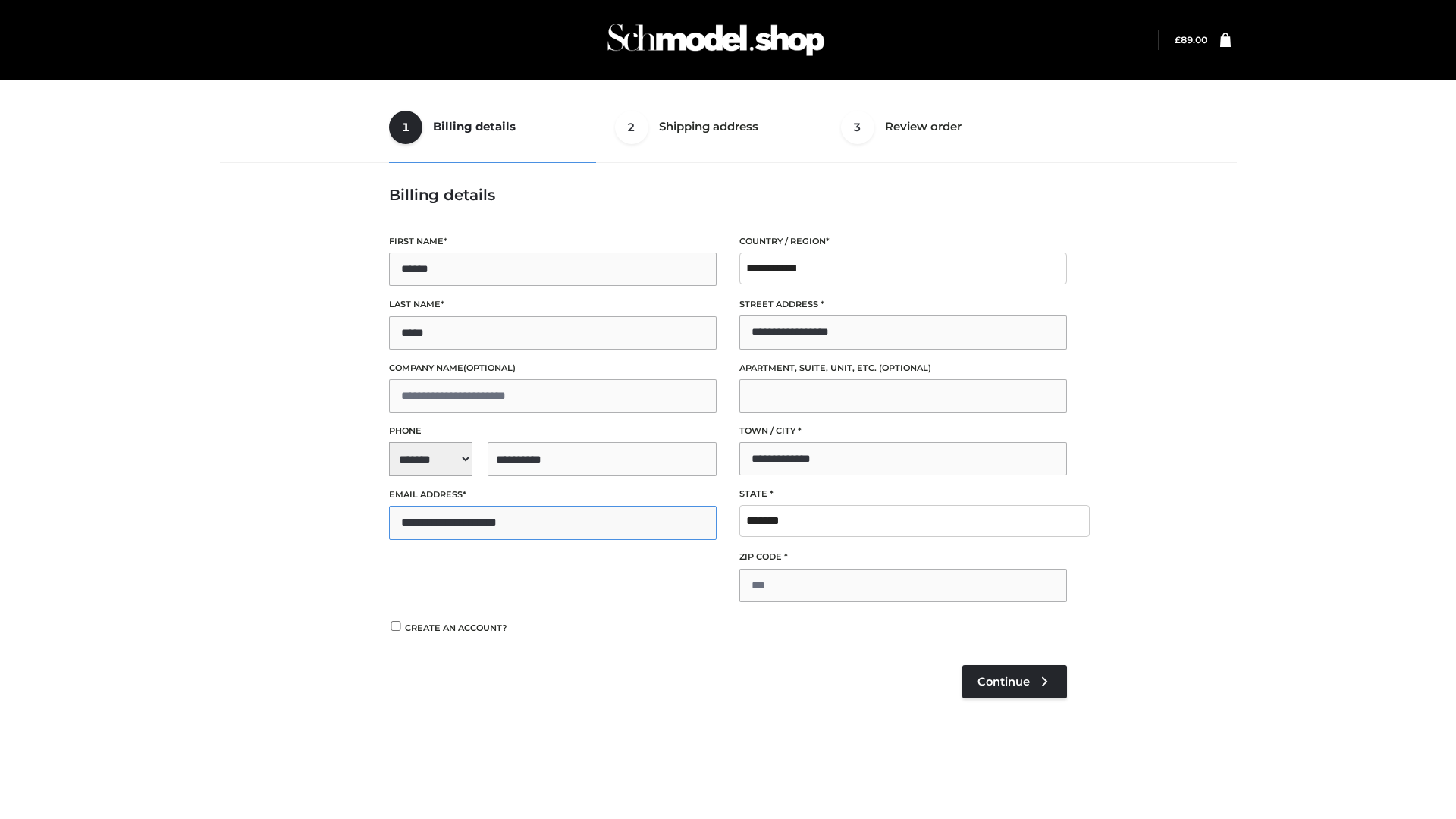 The image size is (1456, 819). I want to click on a: Continue, so click(1015, 682).